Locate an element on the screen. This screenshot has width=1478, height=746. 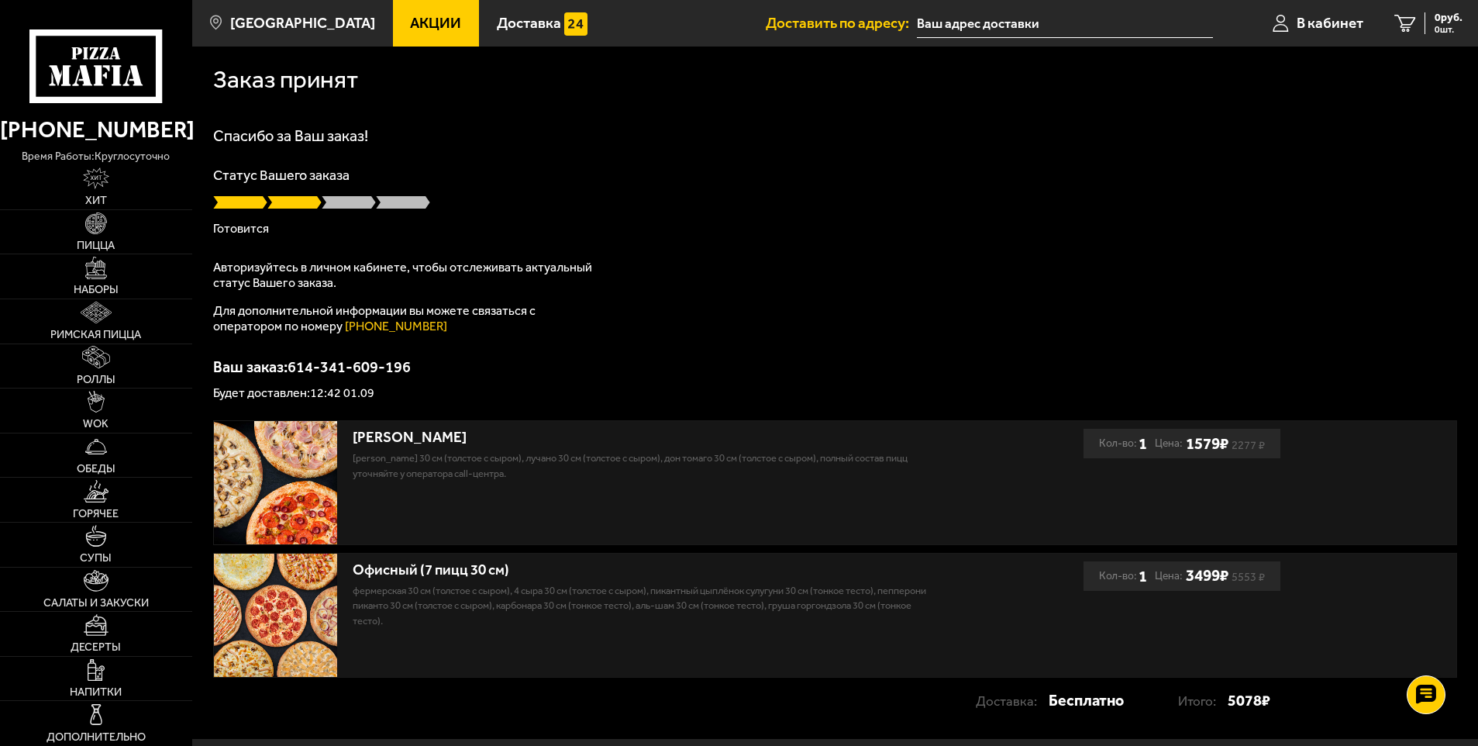
span: Десерты is located at coordinates (95, 647).